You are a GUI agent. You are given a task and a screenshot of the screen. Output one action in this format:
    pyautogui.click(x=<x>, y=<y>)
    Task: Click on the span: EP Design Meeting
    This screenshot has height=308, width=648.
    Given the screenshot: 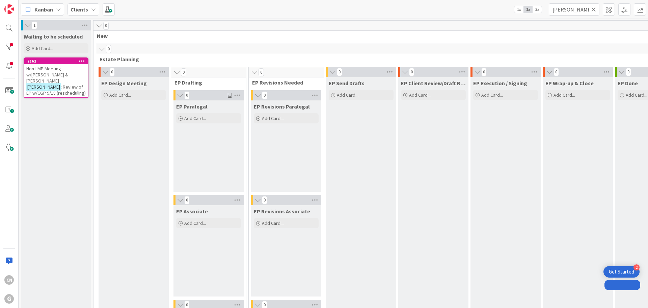 What is the action you would take?
    pyautogui.click(x=124, y=83)
    